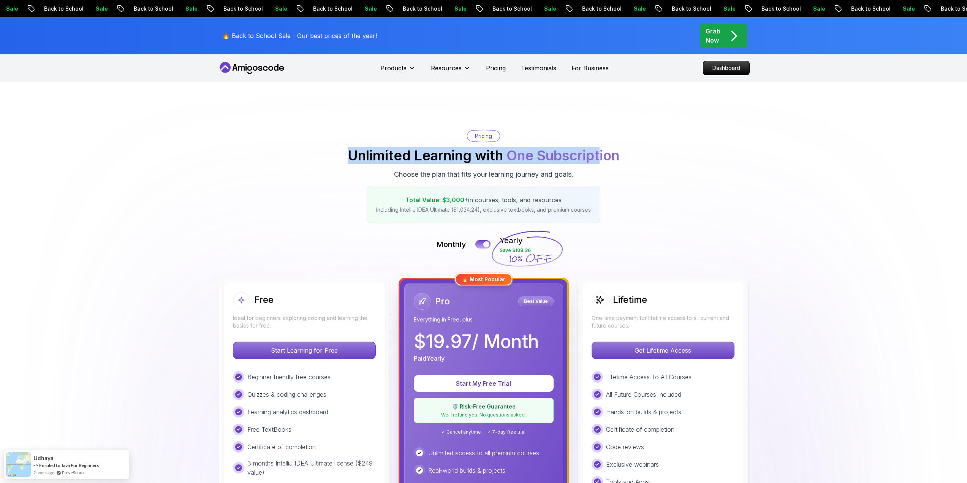 Image resolution: width=967 pixels, height=483 pixels. Describe the element at coordinates (451, 244) in the screenshot. I see `p: Monthly` at that location.